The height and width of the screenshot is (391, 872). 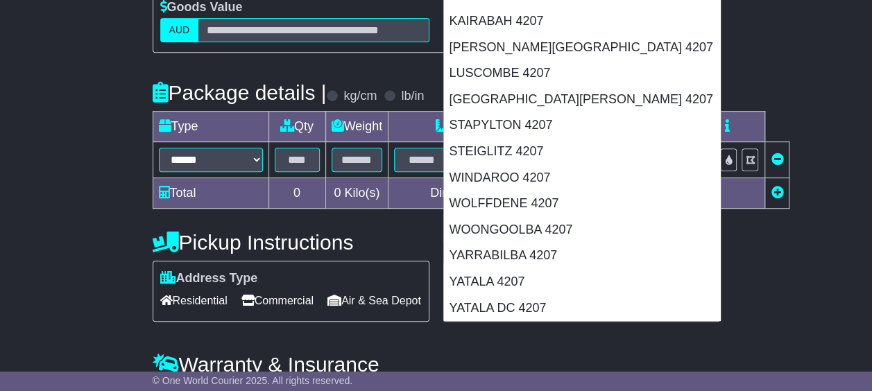 I want to click on td: Qty, so click(x=297, y=127).